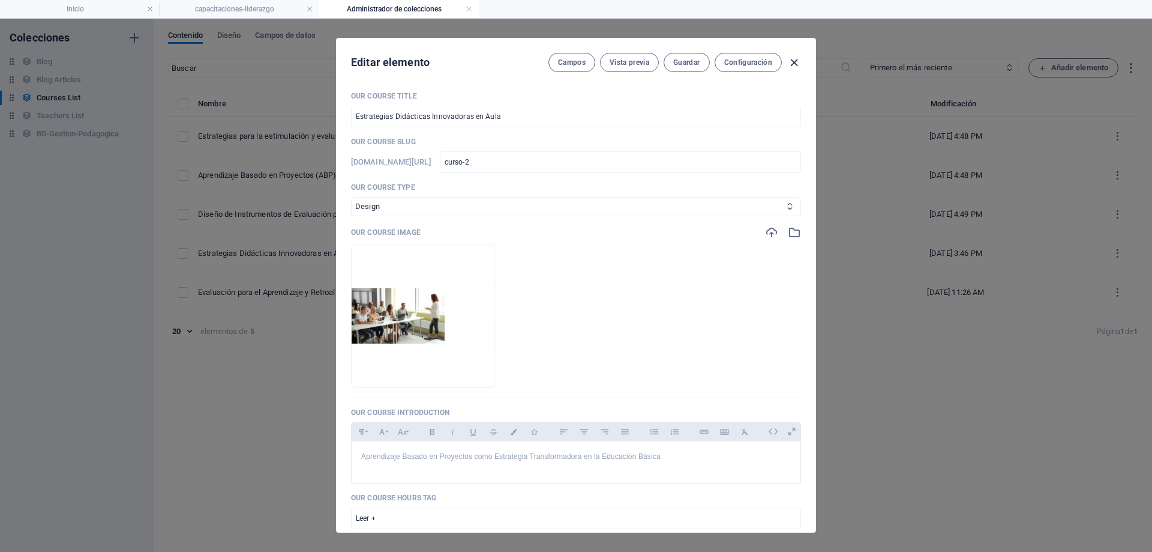 The height and width of the screenshot is (552, 1152). Describe the element at coordinates (773, 431) in the screenshot. I see `i: Editar HTML` at that location.